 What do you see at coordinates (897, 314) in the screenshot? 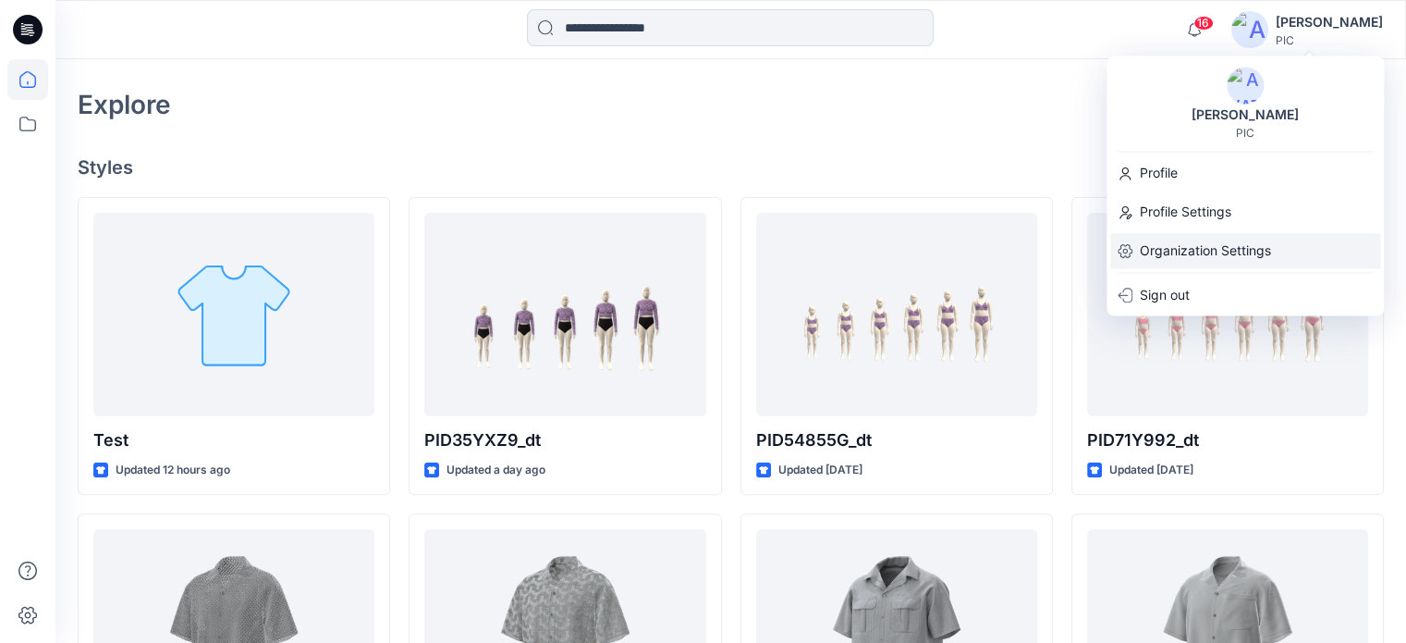
I see `a: PID54855G_dt` at bounding box center [897, 314].